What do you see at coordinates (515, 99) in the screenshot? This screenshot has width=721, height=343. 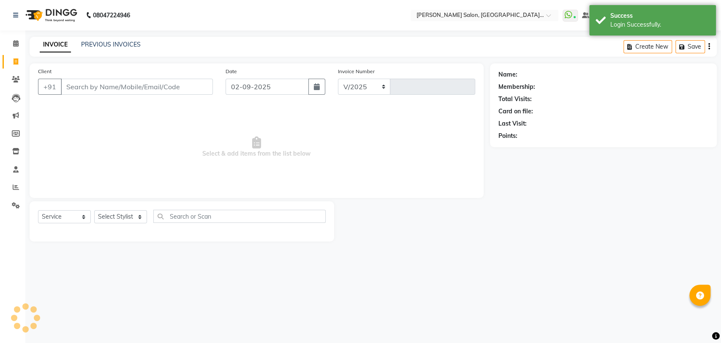 I see `div: Total Visits:` at bounding box center [515, 99].